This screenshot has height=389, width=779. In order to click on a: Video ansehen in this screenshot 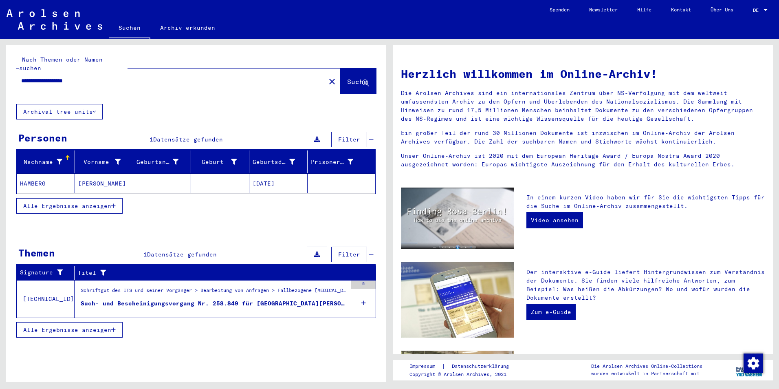, I will do `click(555, 220)`.